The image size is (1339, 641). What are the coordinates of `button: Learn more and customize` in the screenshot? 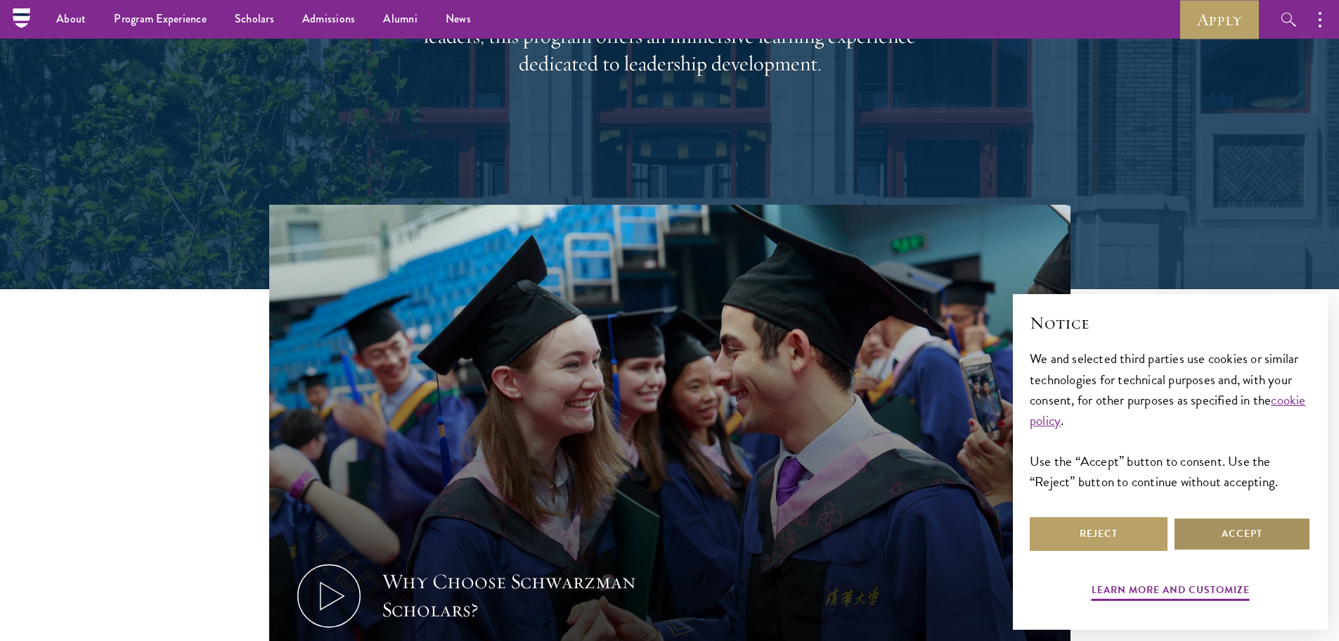 It's located at (1171, 591).